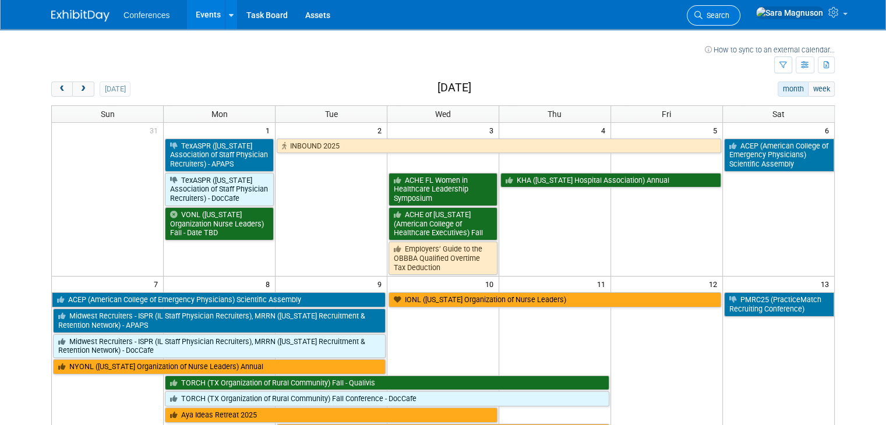 The height and width of the screenshot is (425, 886). I want to click on span: 2, so click(382, 130).